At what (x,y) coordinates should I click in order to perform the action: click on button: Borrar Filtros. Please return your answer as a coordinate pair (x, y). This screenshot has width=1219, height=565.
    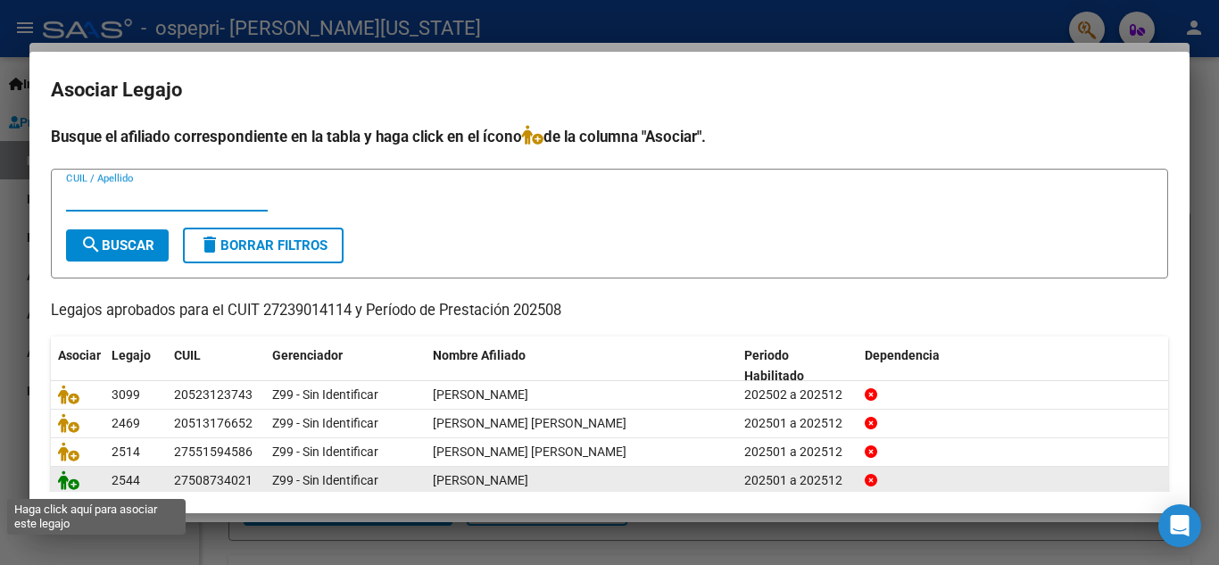
    Looking at the image, I should click on (263, 245).